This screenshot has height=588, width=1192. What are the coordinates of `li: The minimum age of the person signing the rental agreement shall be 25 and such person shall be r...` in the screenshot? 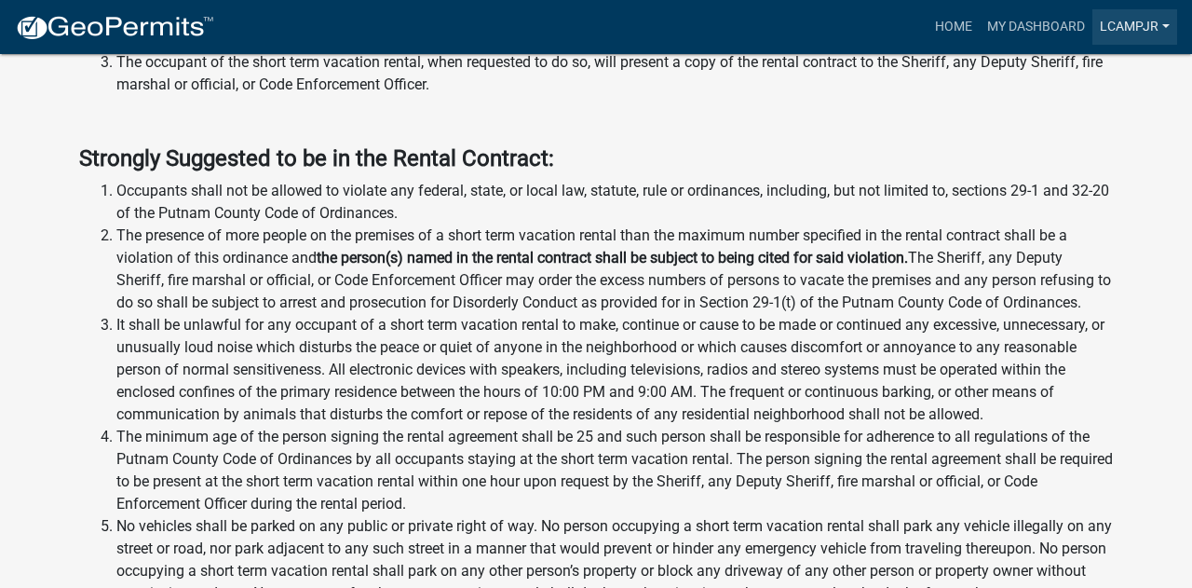 It's located at (615, 470).